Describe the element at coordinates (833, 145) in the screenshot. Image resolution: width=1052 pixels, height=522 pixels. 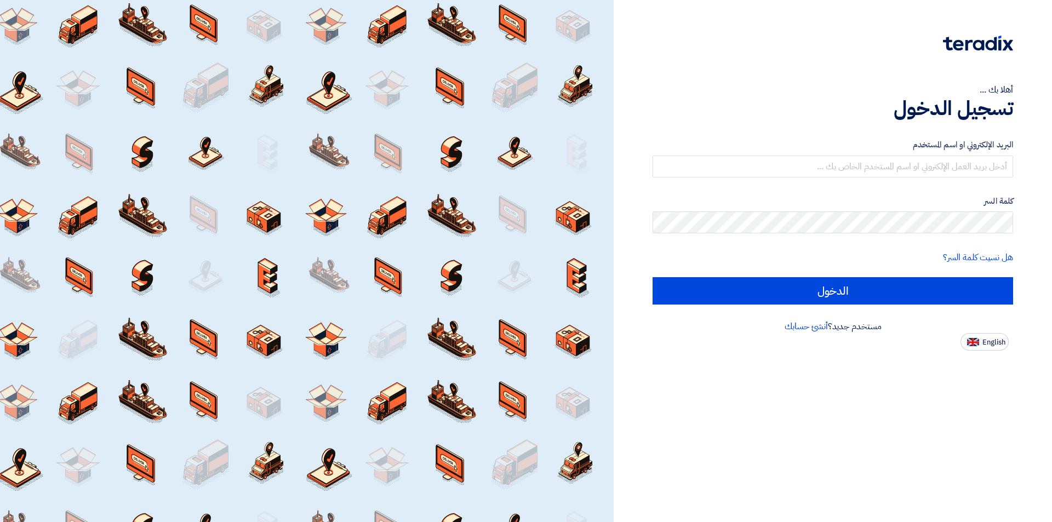
I see `label: البريد الإلكتروني او اسم المستخدم` at that location.